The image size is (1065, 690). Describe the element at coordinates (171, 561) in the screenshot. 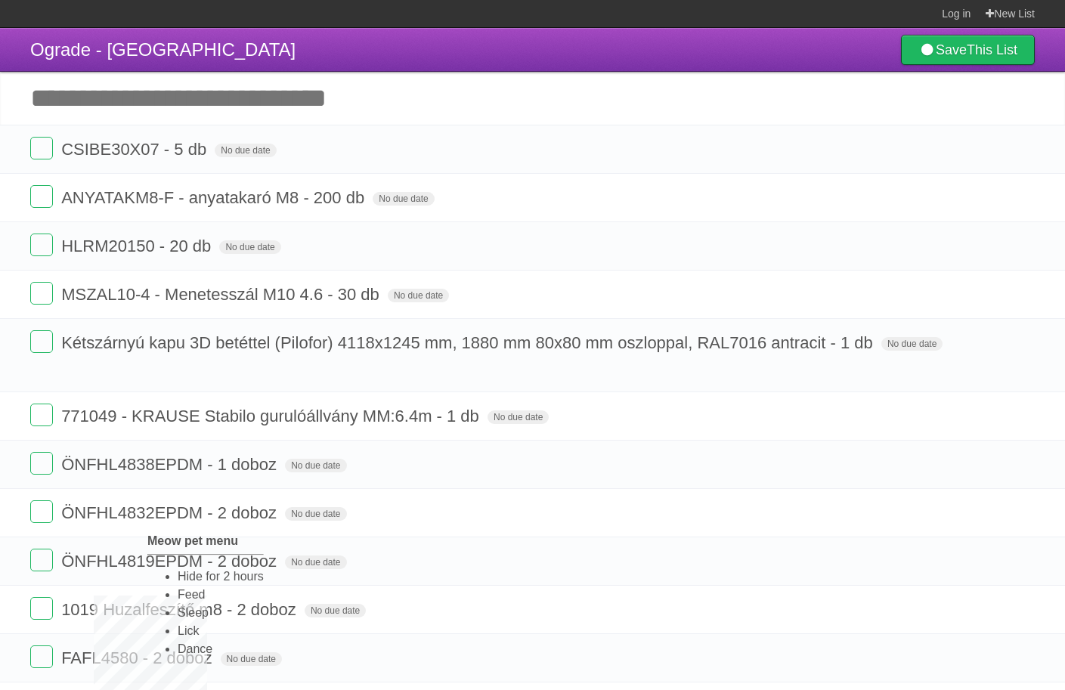

I see `span: ÖNFHL4819EPDM - 2 doboz` at that location.